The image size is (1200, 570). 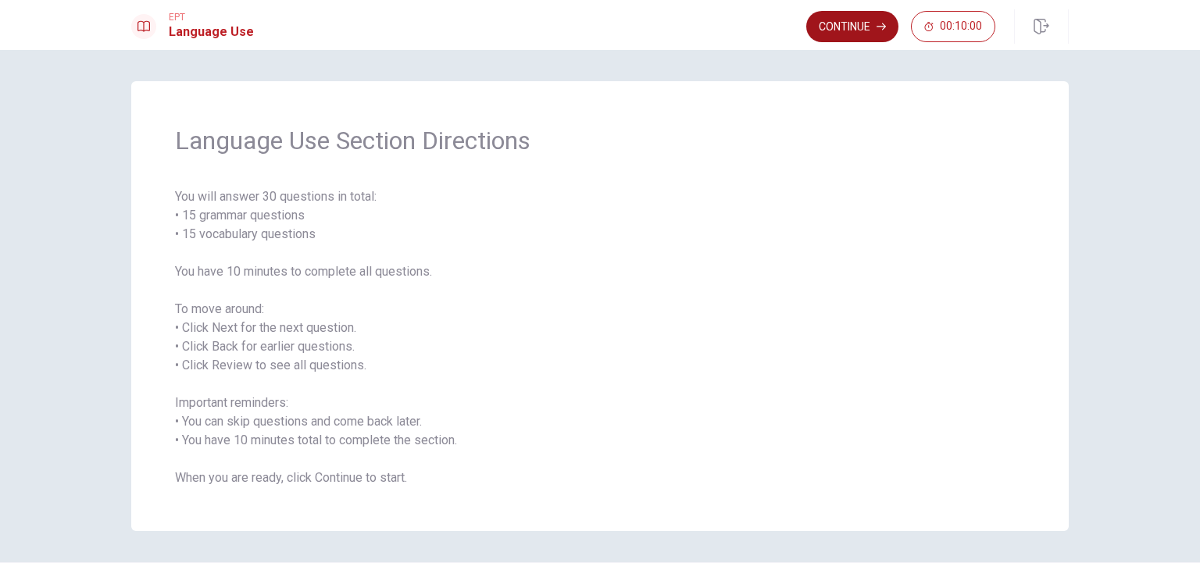 What do you see at coordinates (600, 338) in the screenshot?
I see `span: You will answer 30 questions in total: • 15 grammar questions • 15 vocabulary questions You have ...` at bounding box center [600, 338].